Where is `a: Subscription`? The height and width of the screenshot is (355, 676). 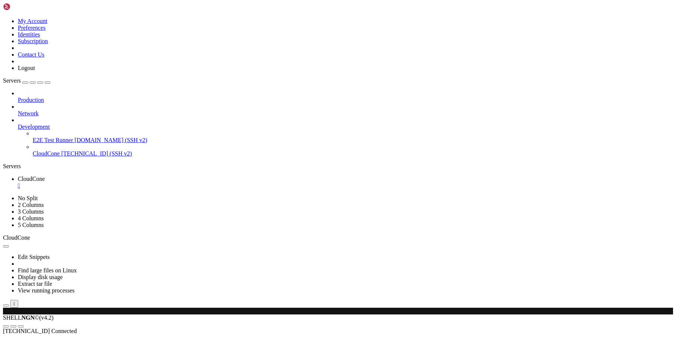 a: Subscription is located at coordinates (33, 41).